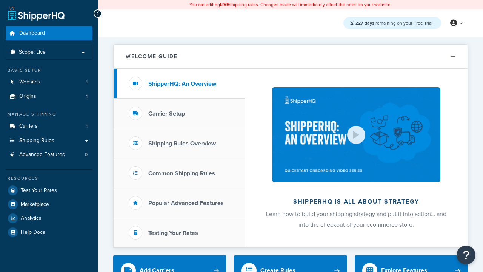 This screenshot has height=272, width=483. I want to click on span: Shipping Rules, so click(37, 141).